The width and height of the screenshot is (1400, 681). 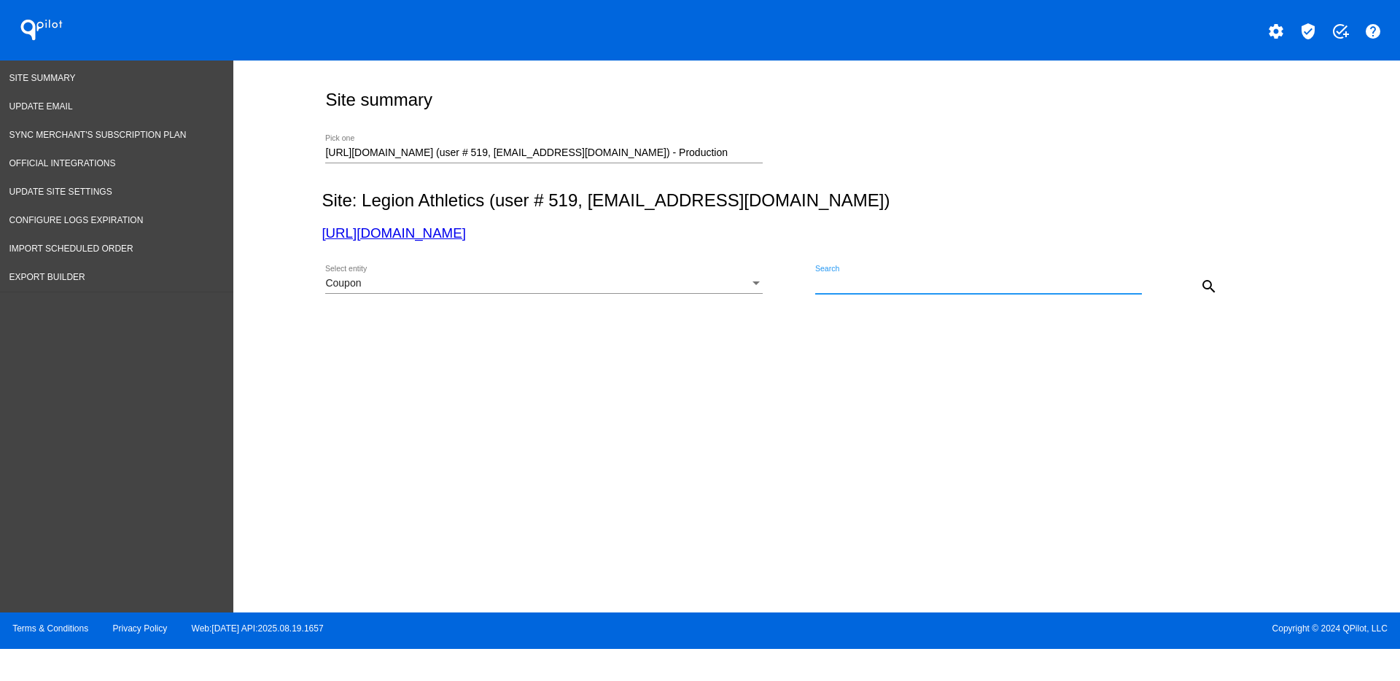 What do you see at coordinates (1276, 31) in the screenshot?
I see `mat-icon: settings` at bounding box center [1276, 31].